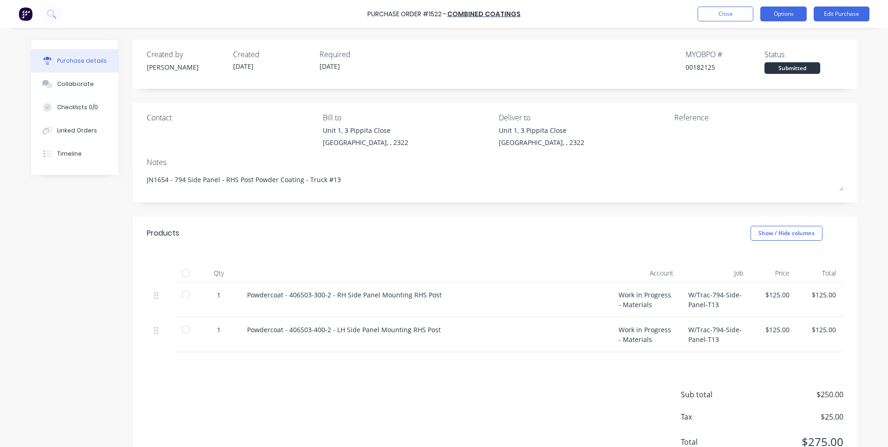 This screenshot has height=447, width=888. What do you see at coordinates (219, 273) in the screenshot?
I see `div: Qty` at bounding box center [219, 273].